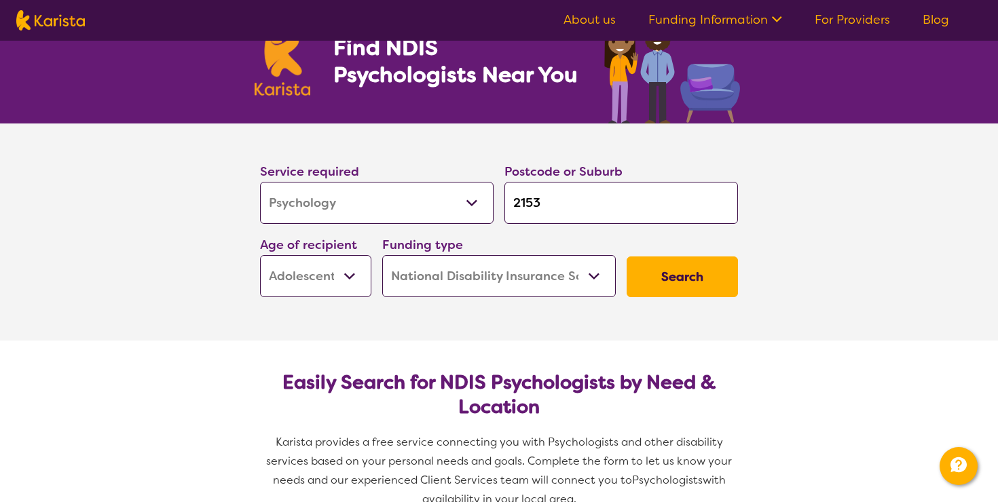  Describe the element at coordinates (672, 64) in the screenshot. I see `img: psychology` at that location.